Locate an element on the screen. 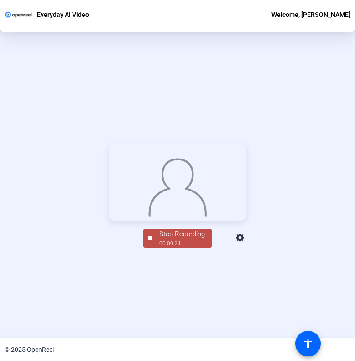 The image size is (355, 361). p: Everyday AI Video is located at coordinates (63, 15).